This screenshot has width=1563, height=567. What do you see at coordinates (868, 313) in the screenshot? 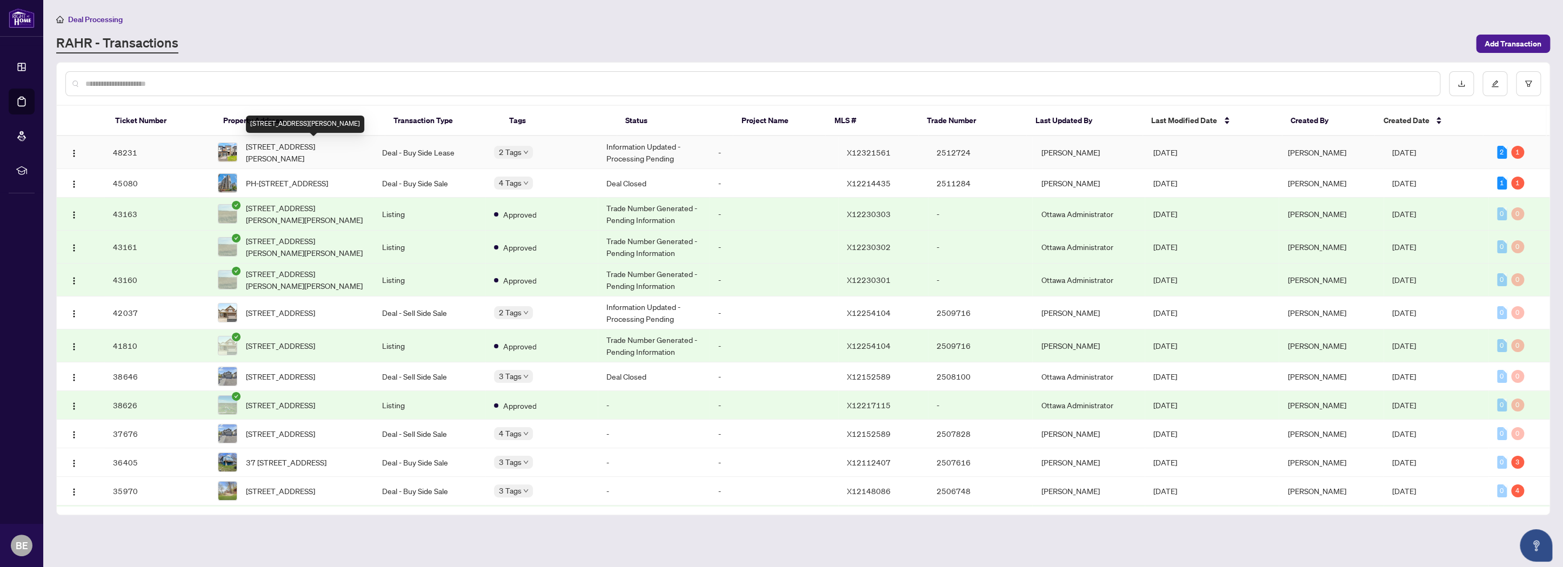
I see `span: X12254104` at bounding box center [868, 313].